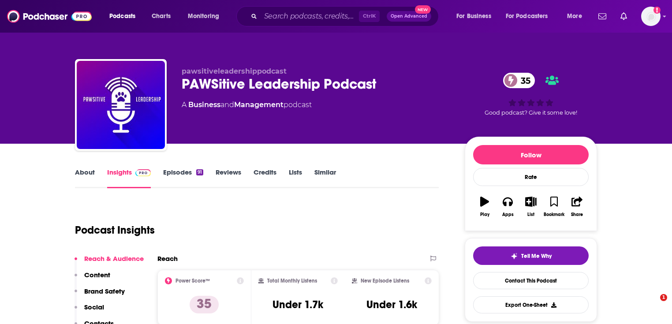  Describe the element at coordinates (536, 256) in the screenshot. I see `span: Tell Me Why` at that location.